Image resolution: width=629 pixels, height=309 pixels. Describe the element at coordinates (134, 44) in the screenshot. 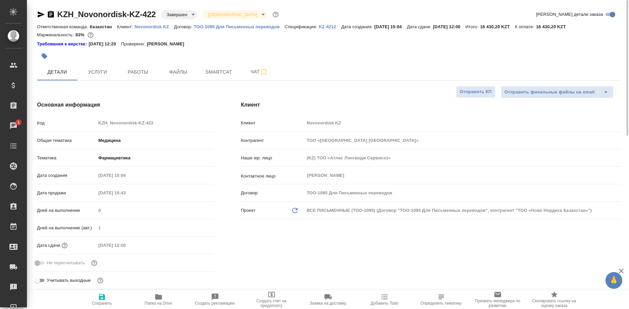

I see `p: Проверено:` at that location.